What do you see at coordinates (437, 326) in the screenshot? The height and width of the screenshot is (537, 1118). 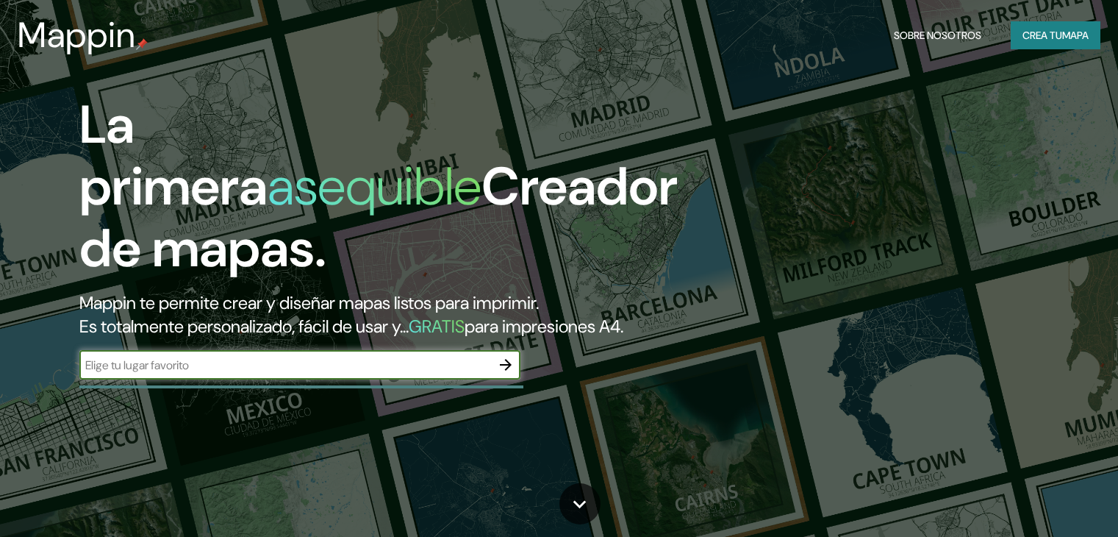 I see `font: GRATIS` at bounding box center [437, 326].